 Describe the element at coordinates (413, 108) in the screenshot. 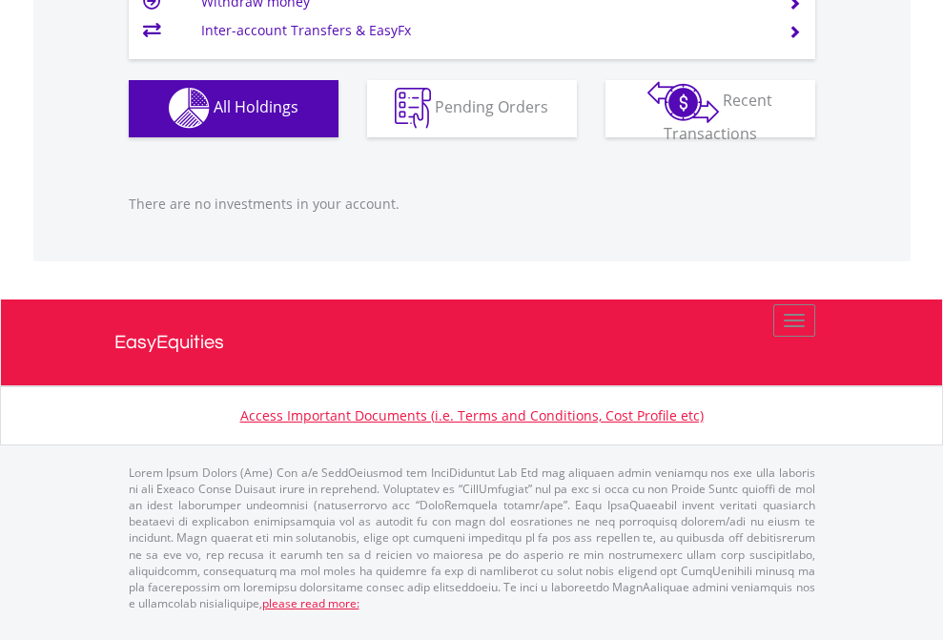

I see `img: pending_instructions-wht.png` at that location.